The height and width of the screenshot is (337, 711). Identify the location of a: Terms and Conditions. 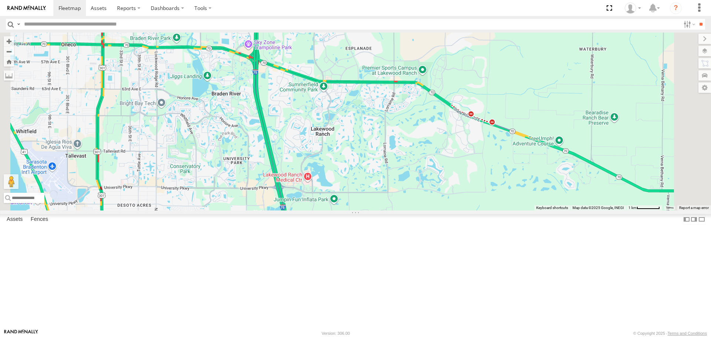
(687, 333).